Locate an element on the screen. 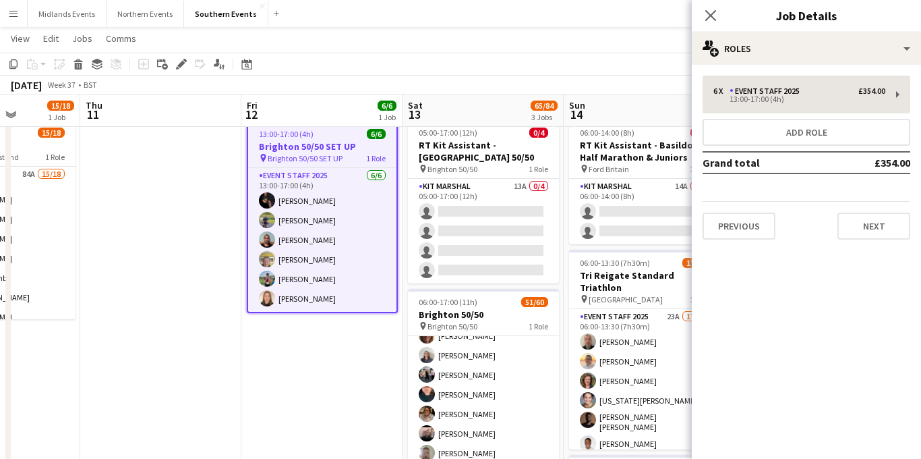 The image size is (921, 459). span: 06:00-17:00 (11h) is located at coordinates (448, 301).